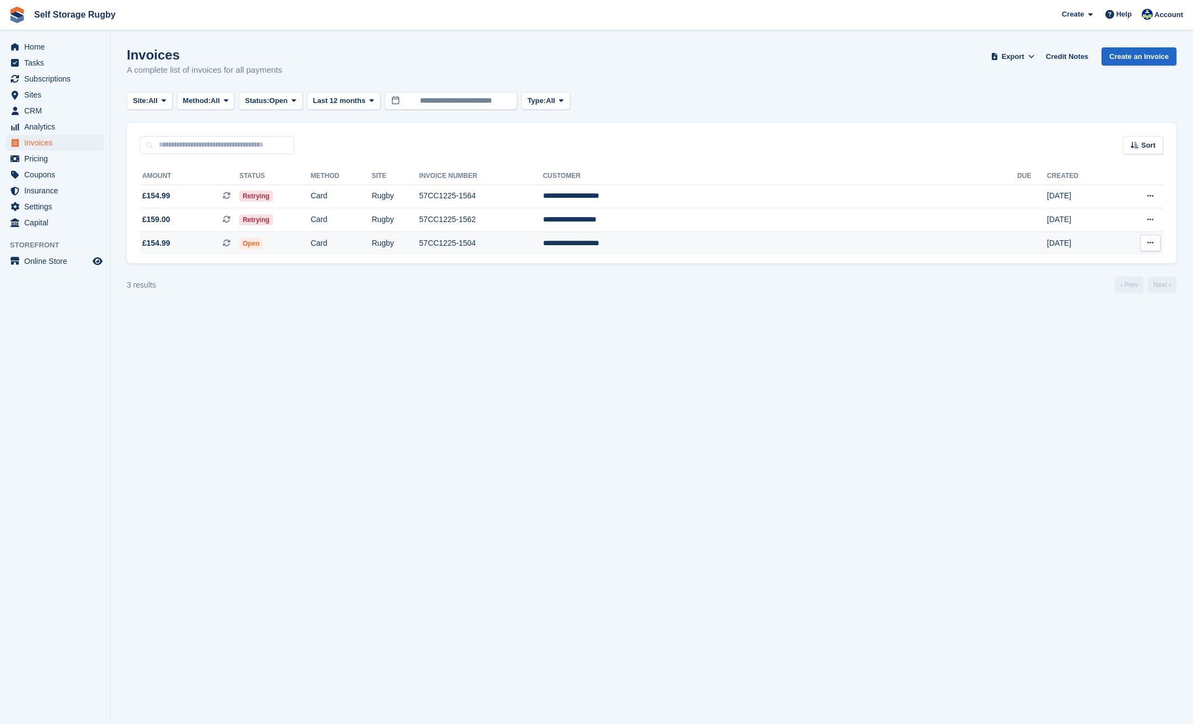 The width and height of the screenshot is (1193, 724). Describe the element at coordinates (57, 95) in the screenshot. I see `span: Sites` at that location.